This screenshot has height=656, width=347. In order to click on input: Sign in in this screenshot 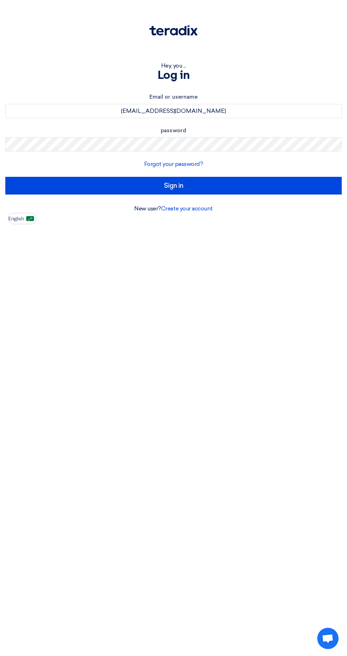, I will do `click(173, 186)`.